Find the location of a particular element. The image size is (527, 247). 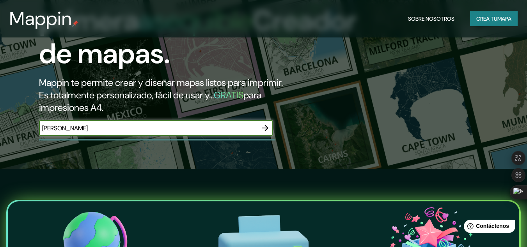

font: Sobre nosotros is located at coordinates (431, 19).